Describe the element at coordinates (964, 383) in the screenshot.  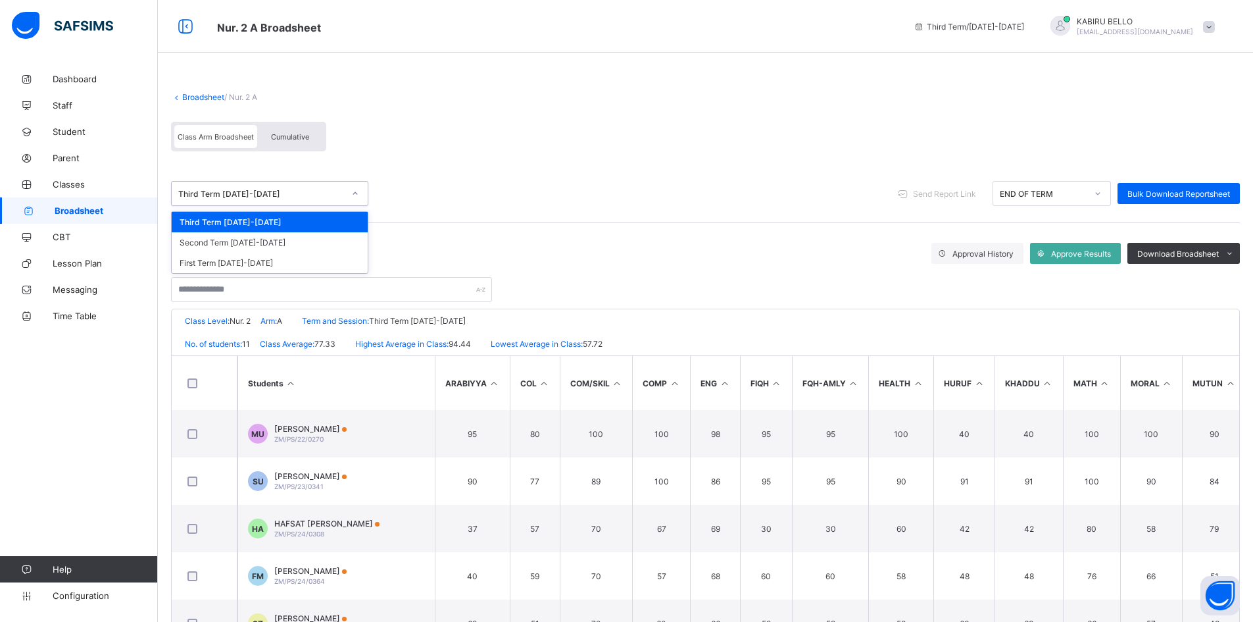
I see `th: HURUF` at that location.